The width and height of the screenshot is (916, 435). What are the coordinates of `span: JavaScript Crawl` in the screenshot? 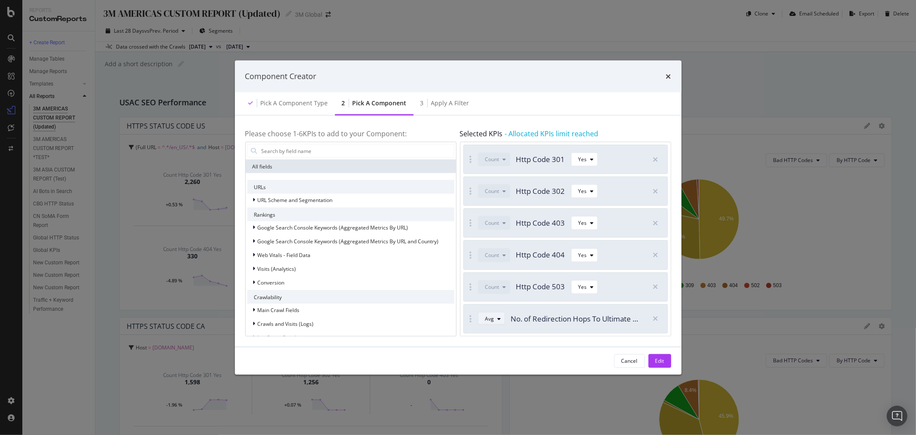 It's located at (277, 337).